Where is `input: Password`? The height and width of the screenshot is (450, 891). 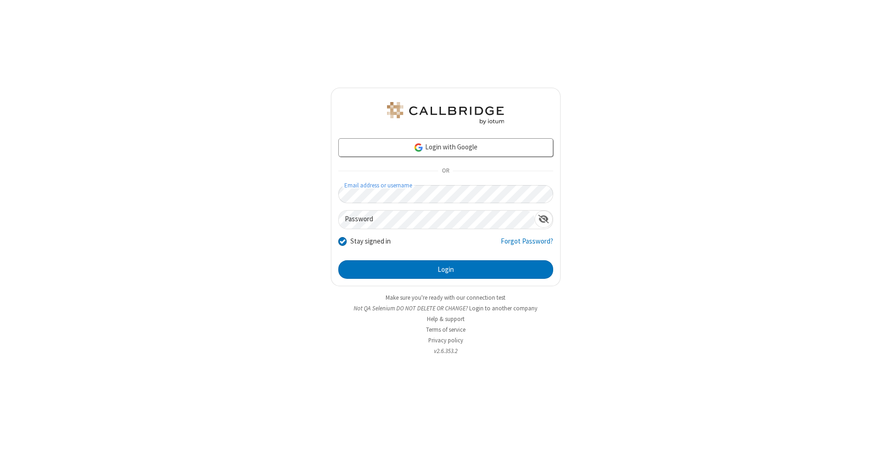 input: Password is located at coordinates (437, 219).